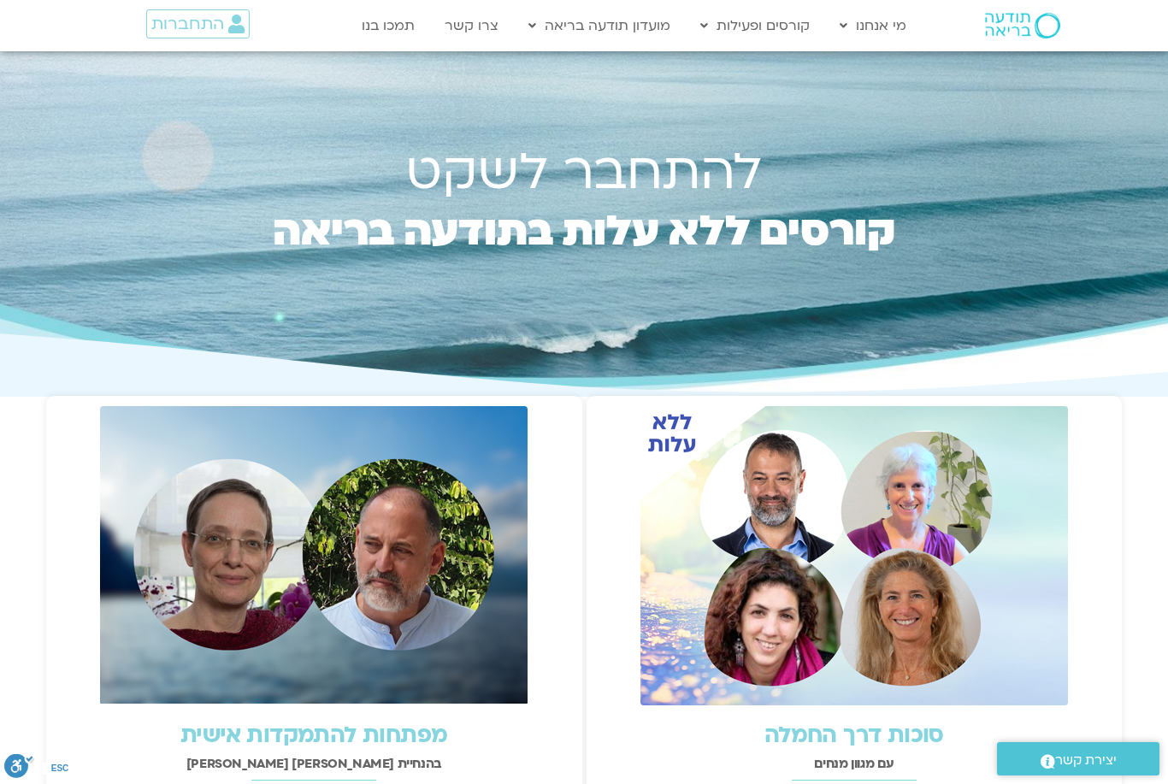 The height and width of the screenshot is (784, 1168). I want to click on span: יצירת קשר, so click(1086, 760).